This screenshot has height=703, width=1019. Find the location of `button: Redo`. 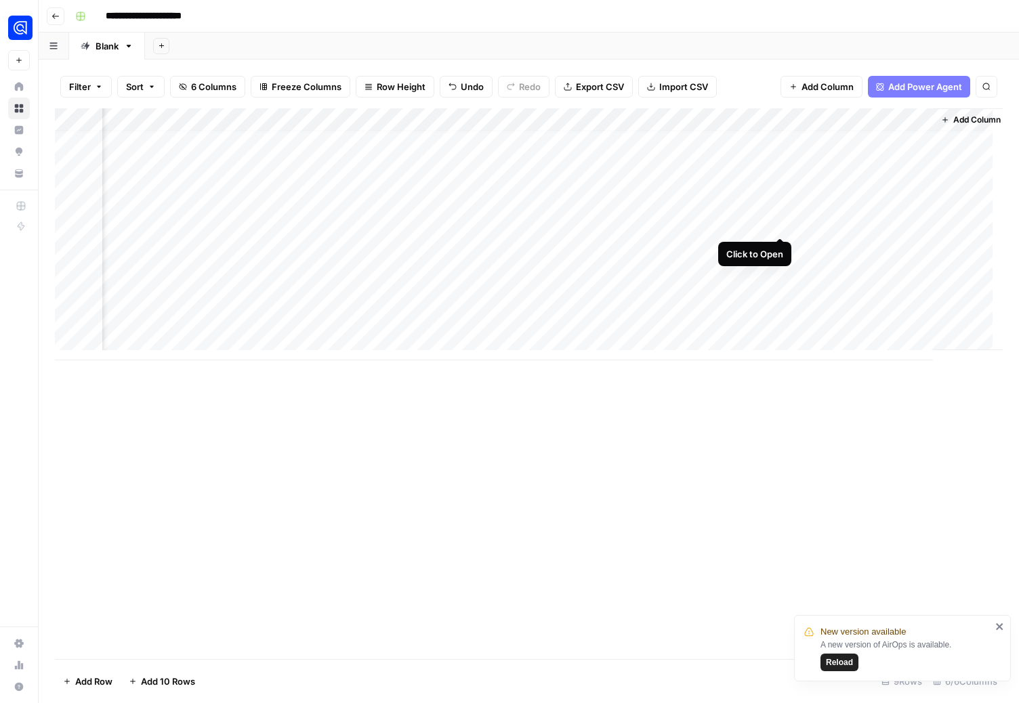

button: Redo is located at coordinates (524, 87).